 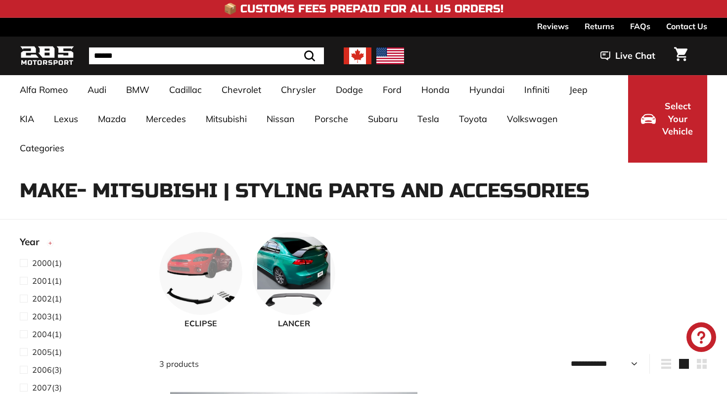 What do you see at coordinates (27, 119) in the screenshot?
I see `a: KIA` at bounding box center [27, 119].